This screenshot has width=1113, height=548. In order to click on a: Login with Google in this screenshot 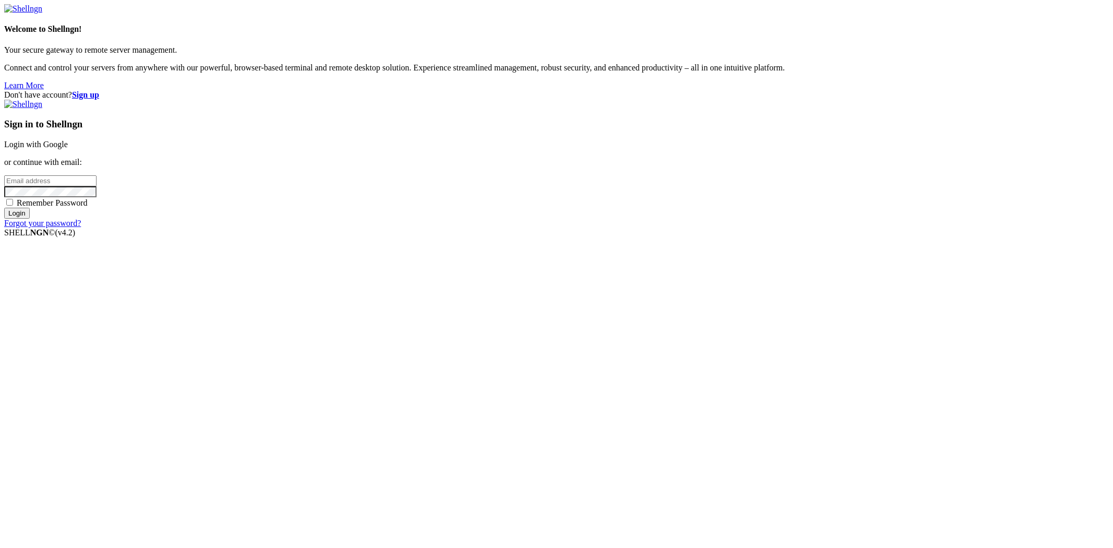, I will do `click(36, 144)`.